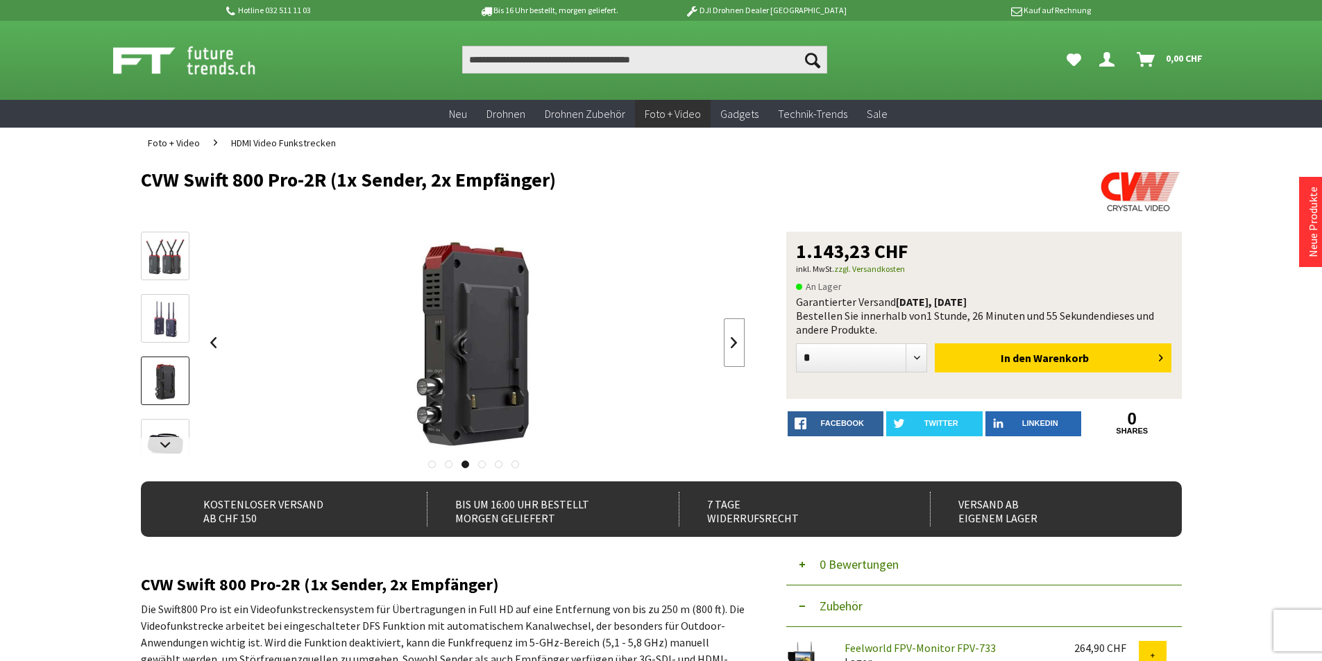 Image resolution: width=1322 pixels, height=661 pixels. What do you see at coordinates (1313, 222) in the screenshot?
I see `a: Neue Produkte` at bounding box center [1313, 222].